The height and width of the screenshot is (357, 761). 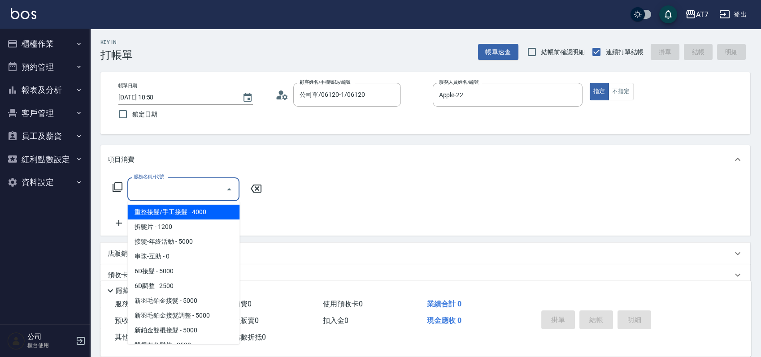 I want to click on h2: Key In, so click(x=117, y=42).